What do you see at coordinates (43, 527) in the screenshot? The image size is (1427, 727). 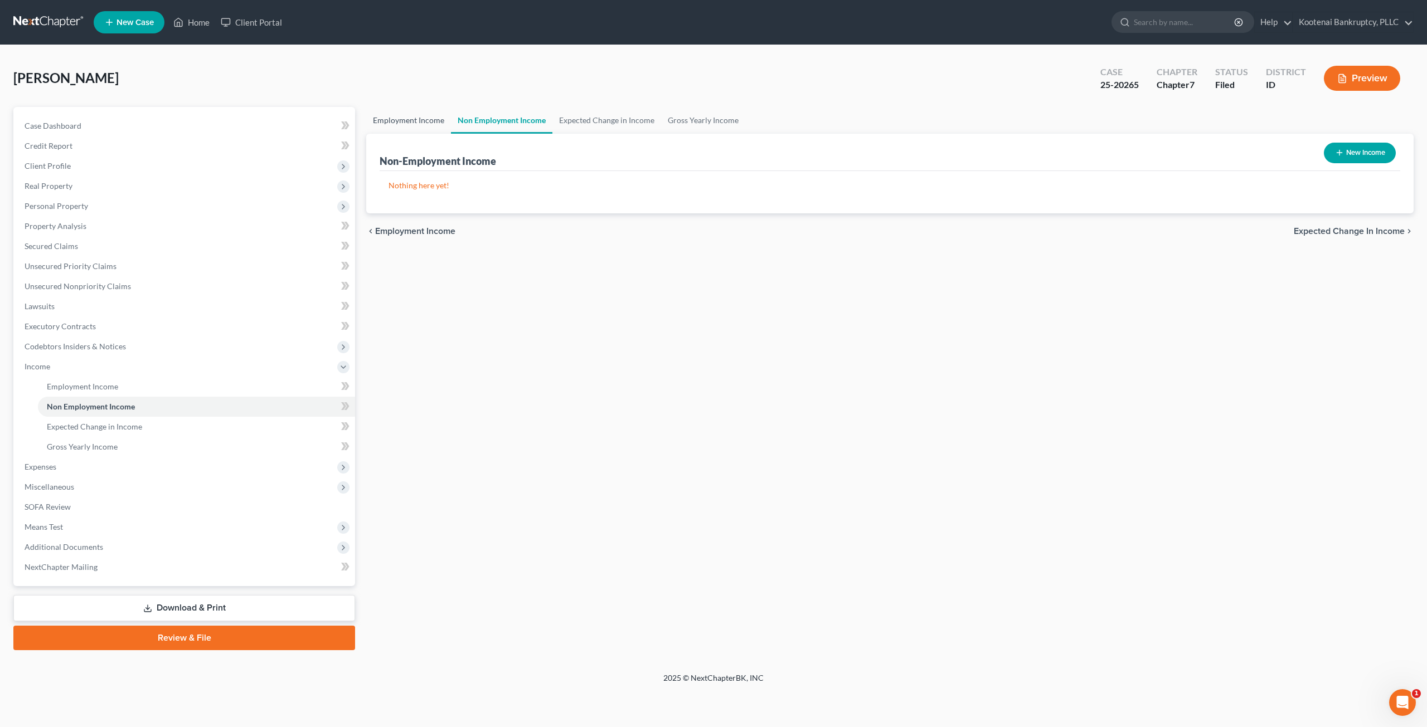 I see `span: Means Test` at bounding box center [43, 527].